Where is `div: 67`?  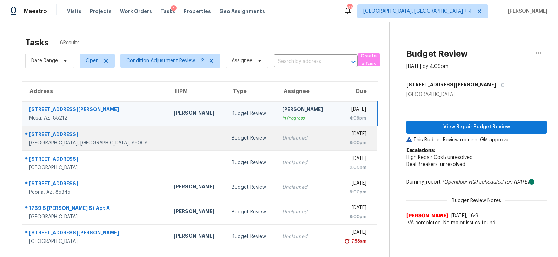
div: 67 is located at coordinates (350, 8).